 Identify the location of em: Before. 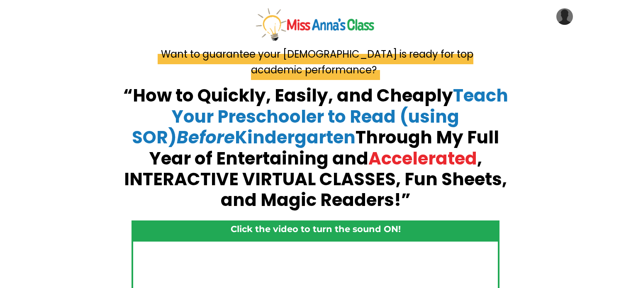
(206, 137).